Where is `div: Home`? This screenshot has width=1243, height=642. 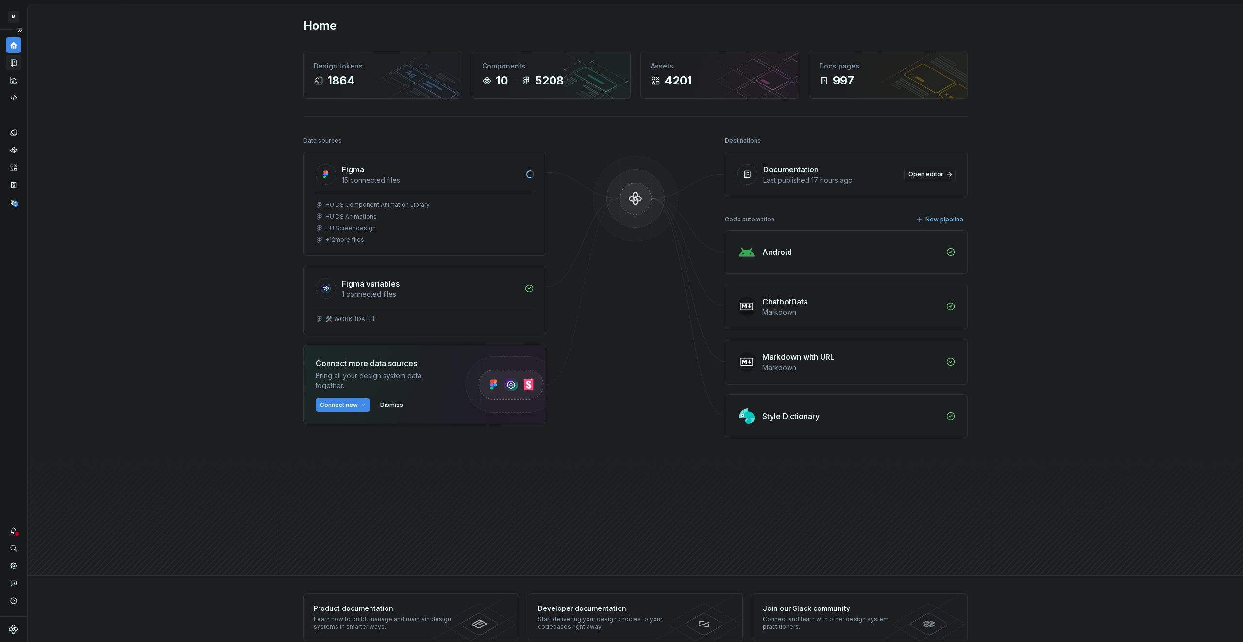 div: Home is located at coordinates (14, 45).